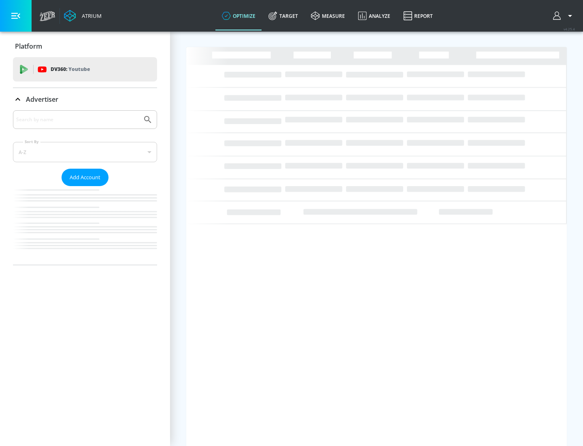  Describe the element at coordinates (32, 141) in the screenshot. I see `label: Sort By` at that location.